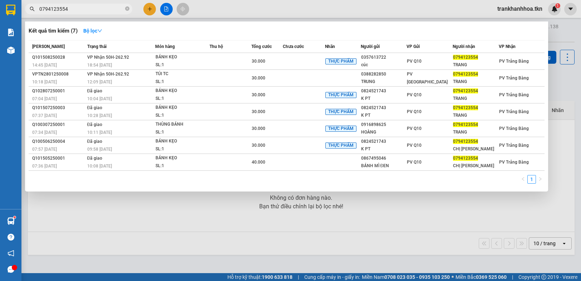 The width and height of the screenshot is (581, 281). I want to click on li: 1, so click(532, 179).